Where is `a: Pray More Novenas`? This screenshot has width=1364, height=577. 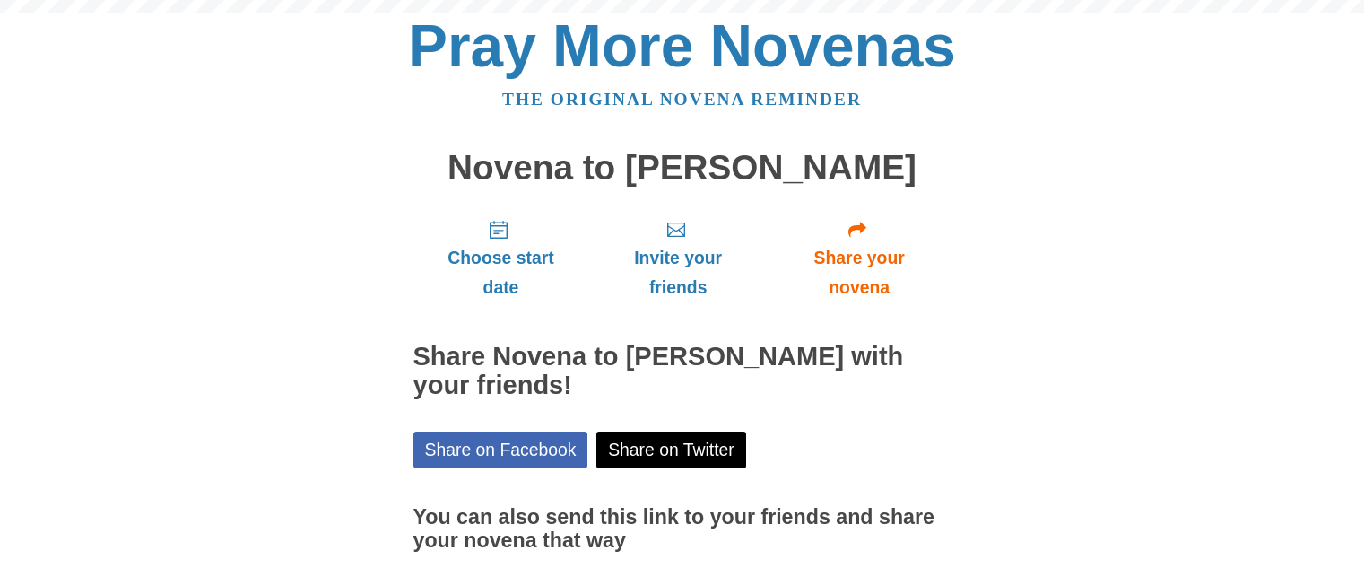 a: Pray More Novenas is located at coordinates (682, 46).